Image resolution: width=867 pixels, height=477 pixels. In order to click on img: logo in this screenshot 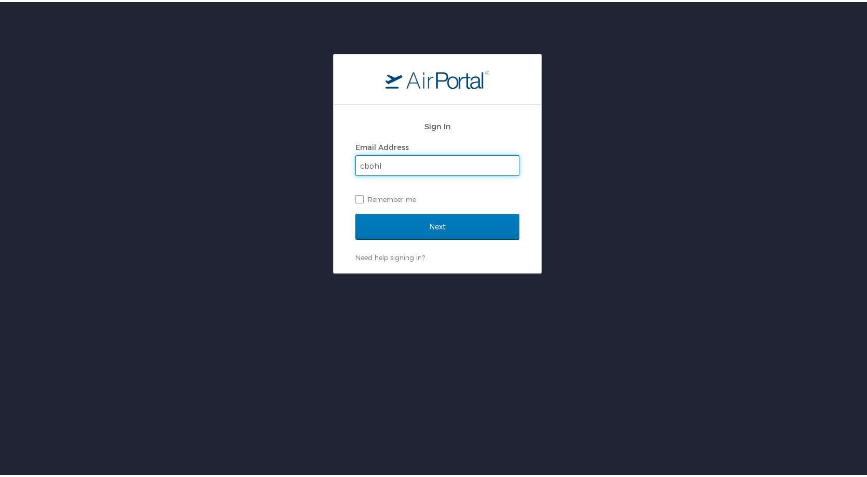, I will do `click(437, 77)`.